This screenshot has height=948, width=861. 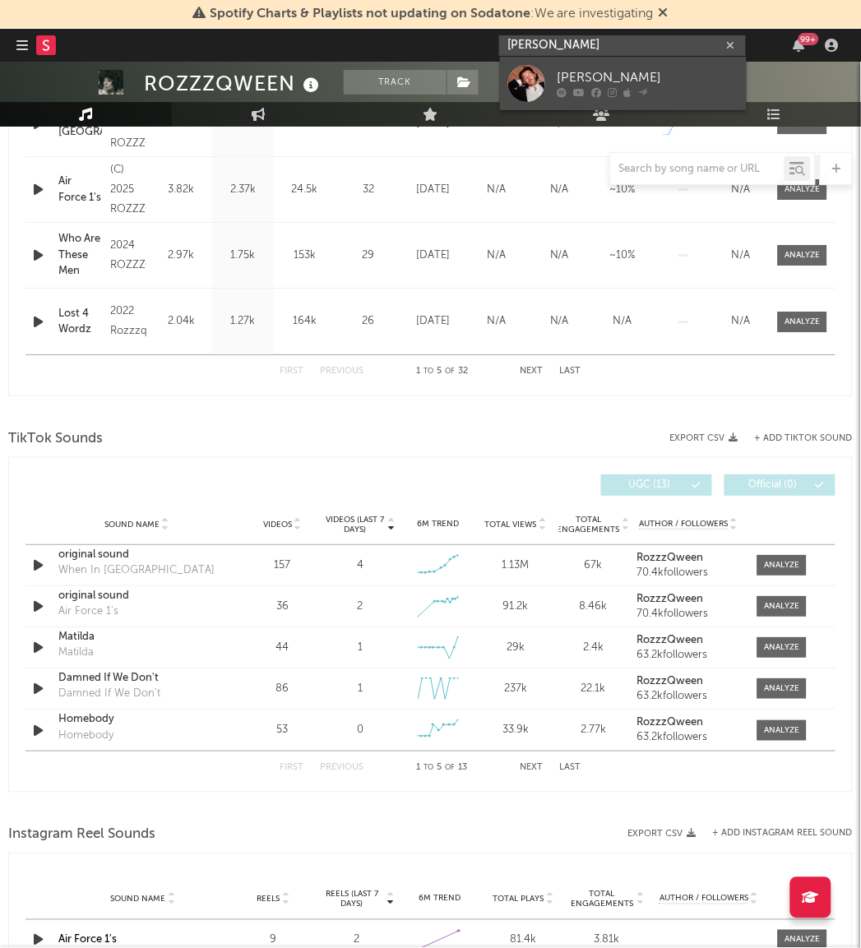 What do you see at coordinates (432, 14) in the screenshot?
I see `span: : We are investigating` at bounding box center [432, 14].